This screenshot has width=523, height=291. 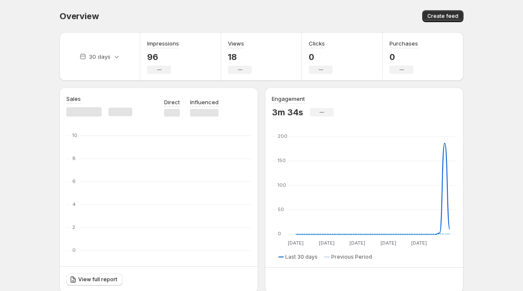 I want to click on text: 10, so click(x=75, y=135).